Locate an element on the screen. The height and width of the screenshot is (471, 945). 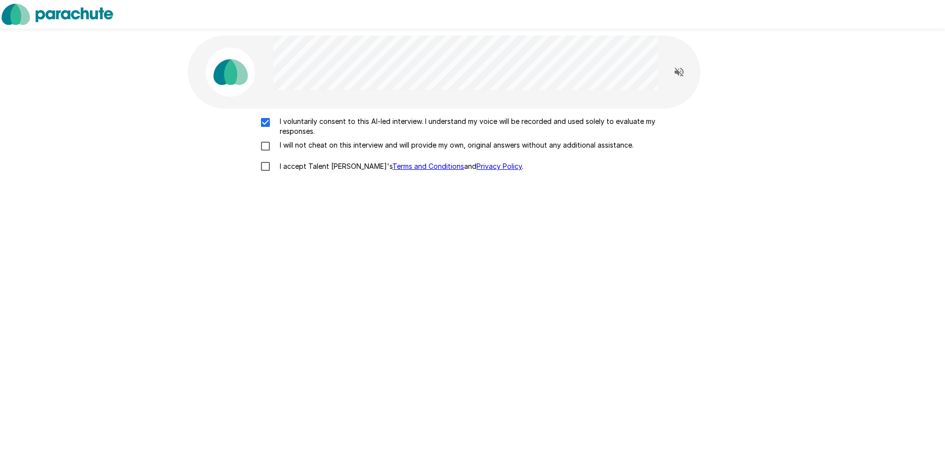
a: Terms and Conditions is located at coordinates (428, 166).